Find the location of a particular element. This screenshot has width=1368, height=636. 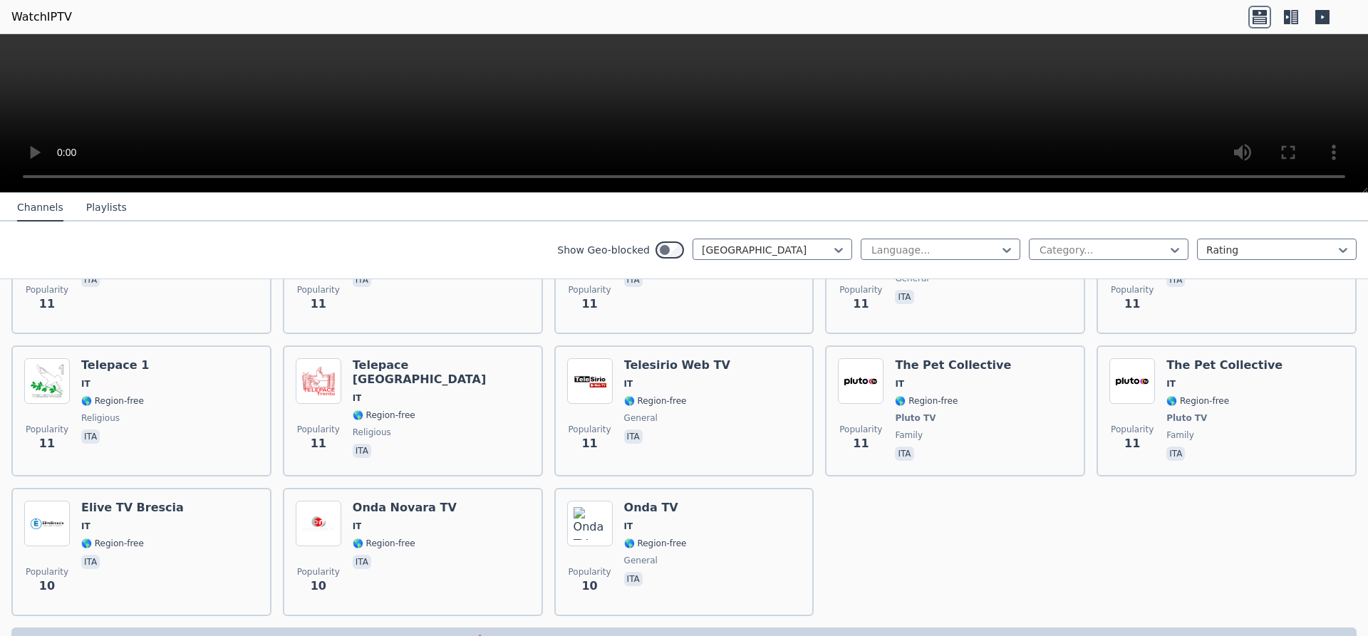

h6: Onda TV is located at coordinates (656, 508).